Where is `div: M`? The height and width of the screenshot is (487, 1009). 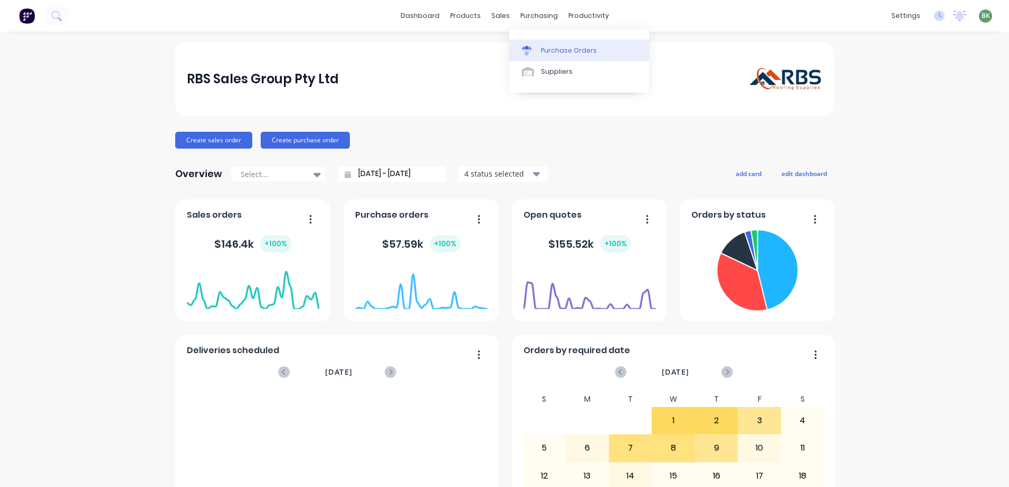
div: M is located at coordinates (587, 399).